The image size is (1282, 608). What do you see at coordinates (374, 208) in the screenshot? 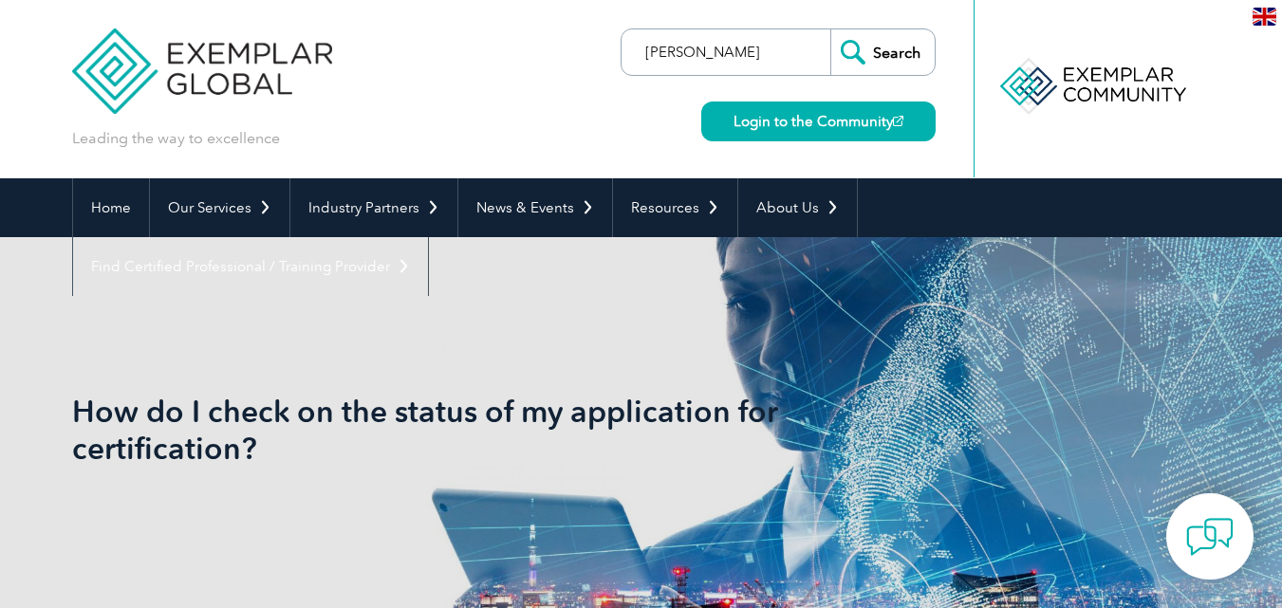
I see `a: Industry Partners` at bounding box center [374, 208].